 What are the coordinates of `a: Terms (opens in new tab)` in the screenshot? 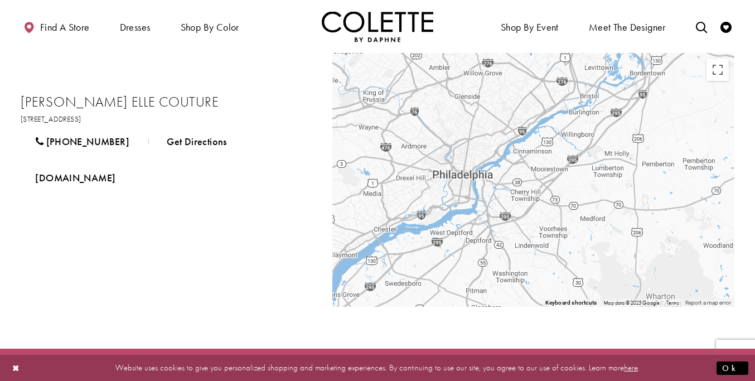 It's located at (672, 302).